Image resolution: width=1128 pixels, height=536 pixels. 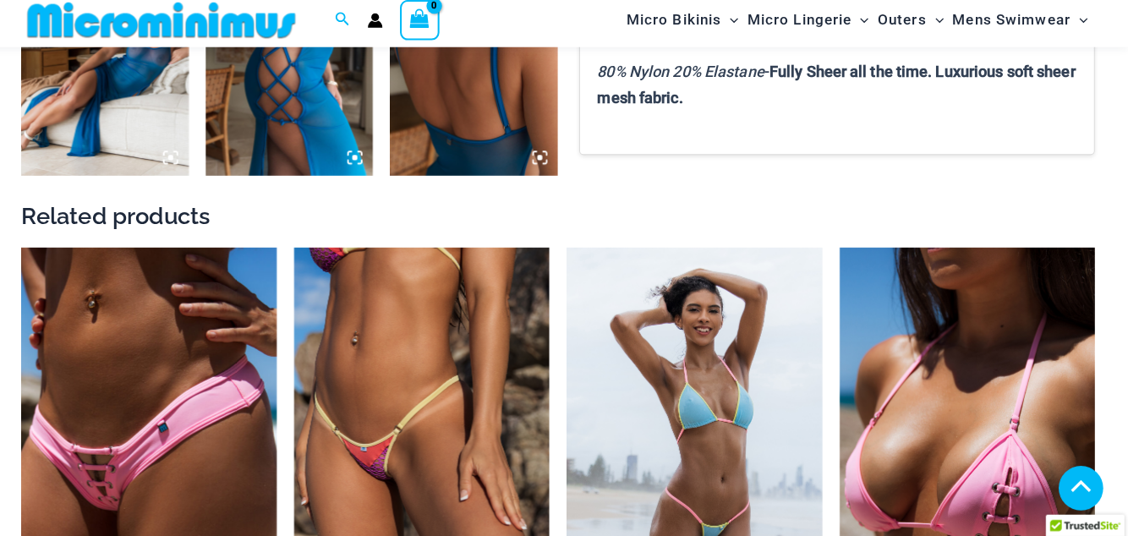 What do you see at coordinates (859, 26) in the screenshot?
I see `nav: Site Navigation` at bounding box center [859, 26].